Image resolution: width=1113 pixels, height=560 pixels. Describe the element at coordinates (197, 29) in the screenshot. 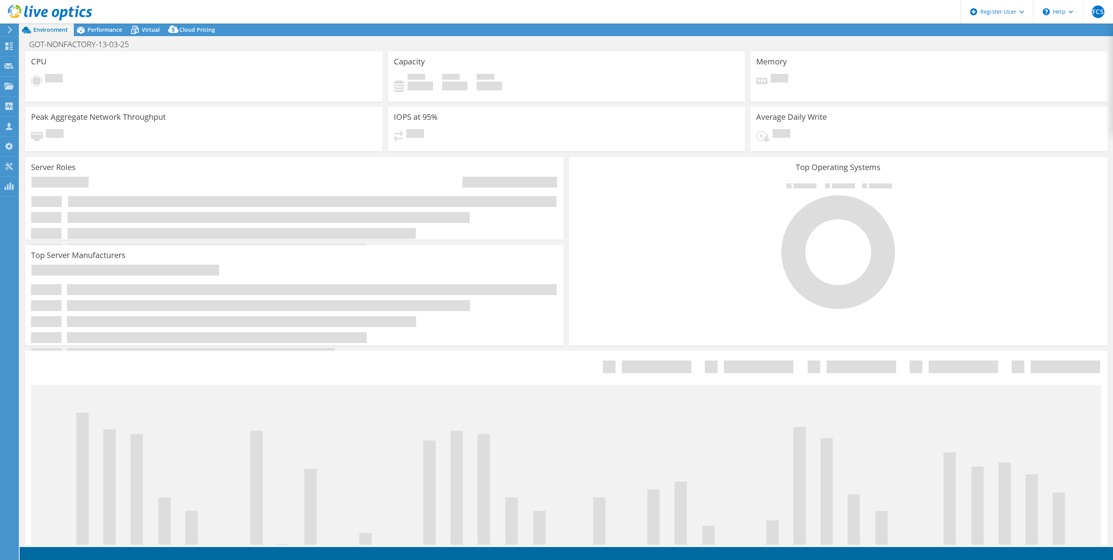

I see `span: Cloud Pricing` at that location.